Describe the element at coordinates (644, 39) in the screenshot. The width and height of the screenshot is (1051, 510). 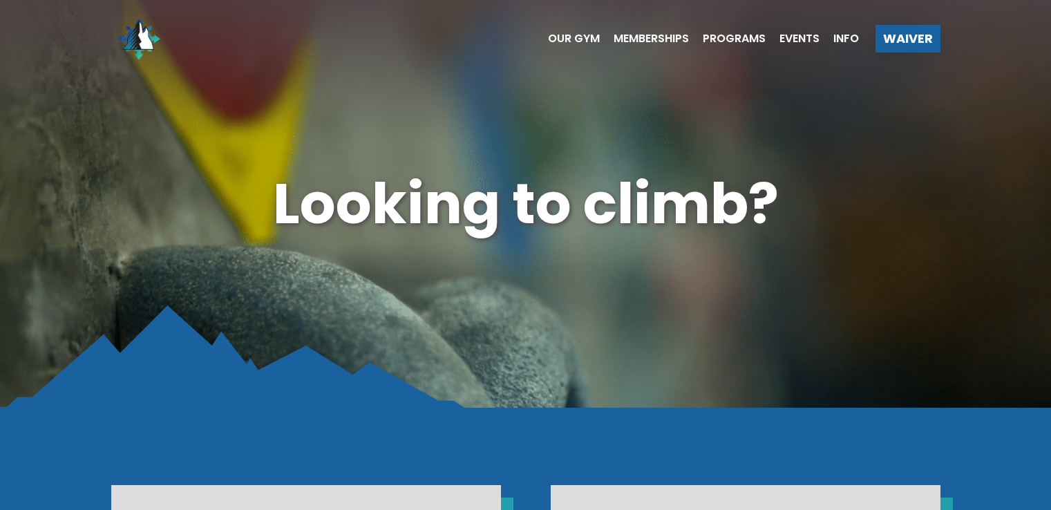
I see `a: Memberships` at that location.